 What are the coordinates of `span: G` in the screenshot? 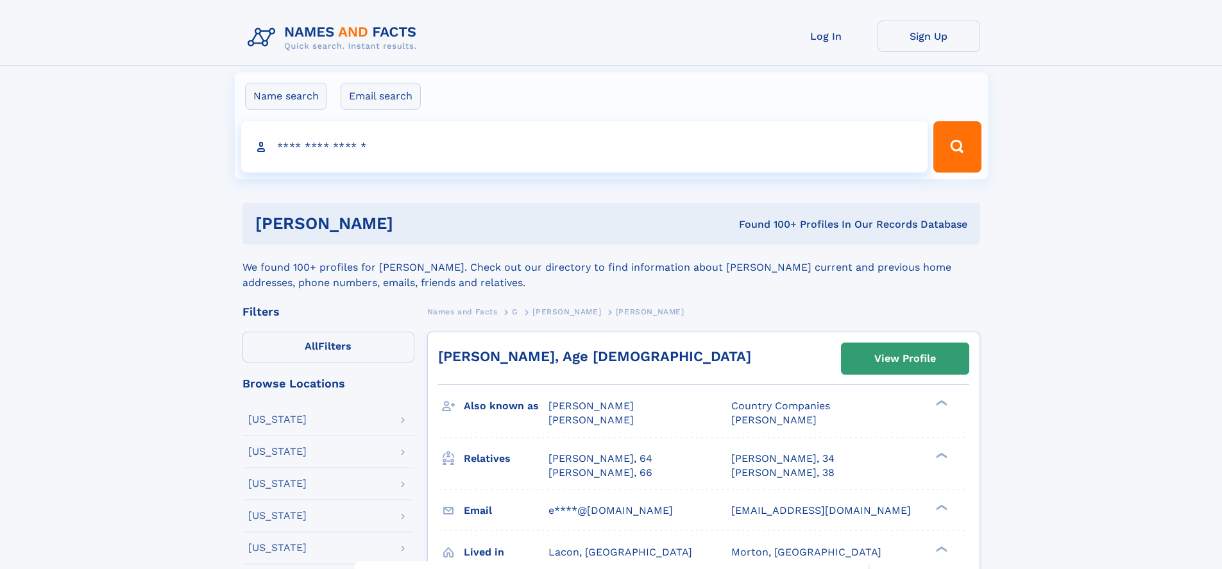 It's located at (515, 312).